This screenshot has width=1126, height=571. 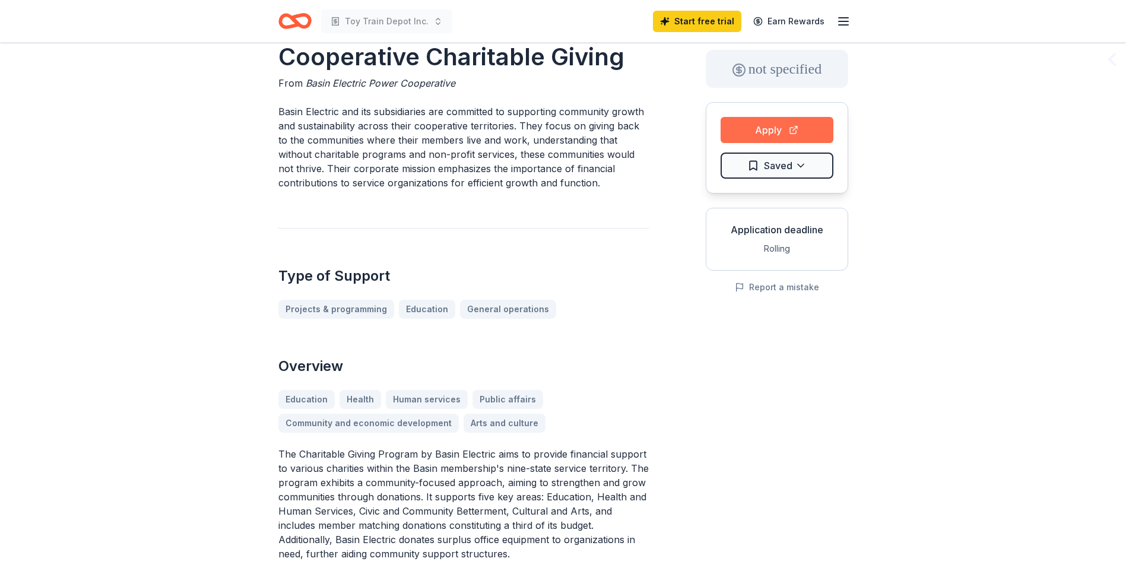 I want to click on button: Toy Train Depot Inc., so click(x=387, y=21).